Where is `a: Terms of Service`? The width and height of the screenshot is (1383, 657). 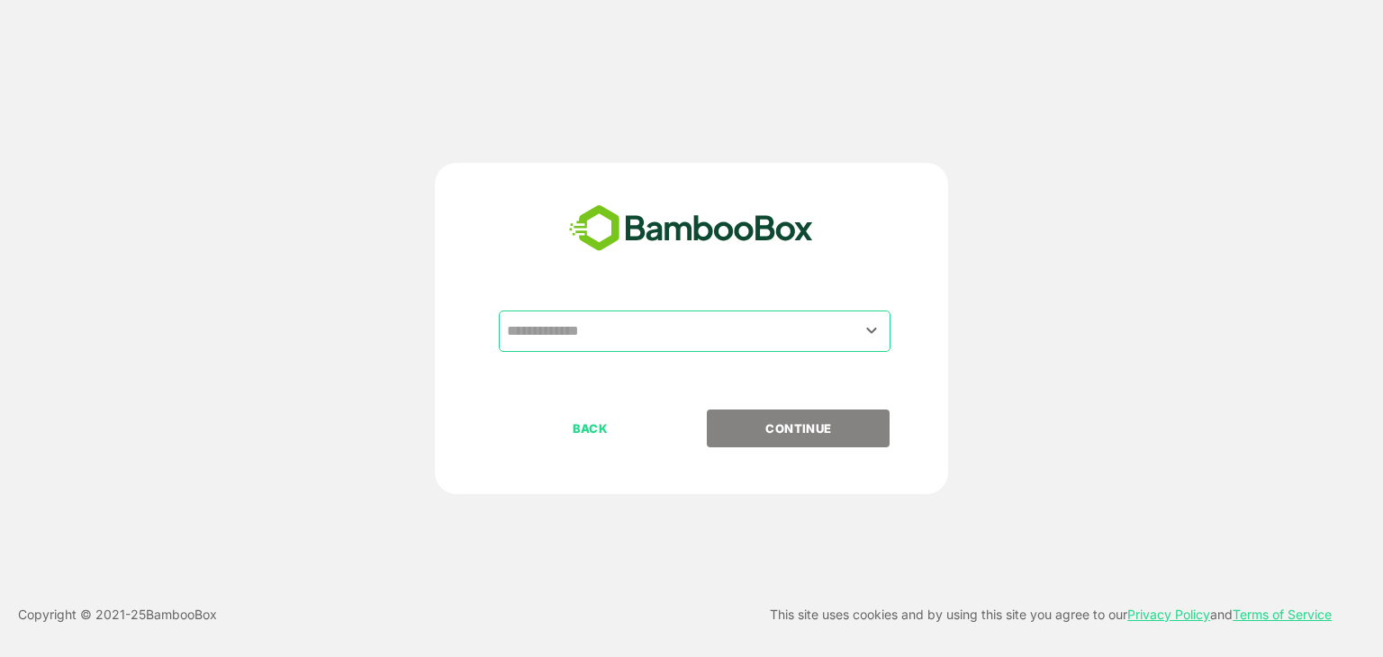 a: Terms of Service is located at coordinates (1282, 614).